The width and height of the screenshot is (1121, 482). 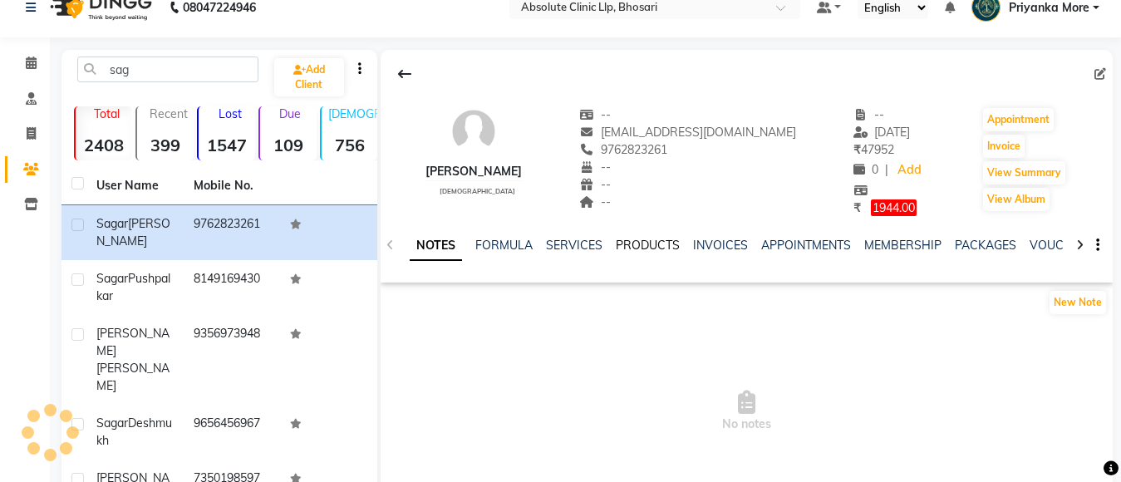 What do you see at coordinates (1062, 245) in the screenshot?
I see `a: VOUCHERS` at bounding box center [1062, 245].